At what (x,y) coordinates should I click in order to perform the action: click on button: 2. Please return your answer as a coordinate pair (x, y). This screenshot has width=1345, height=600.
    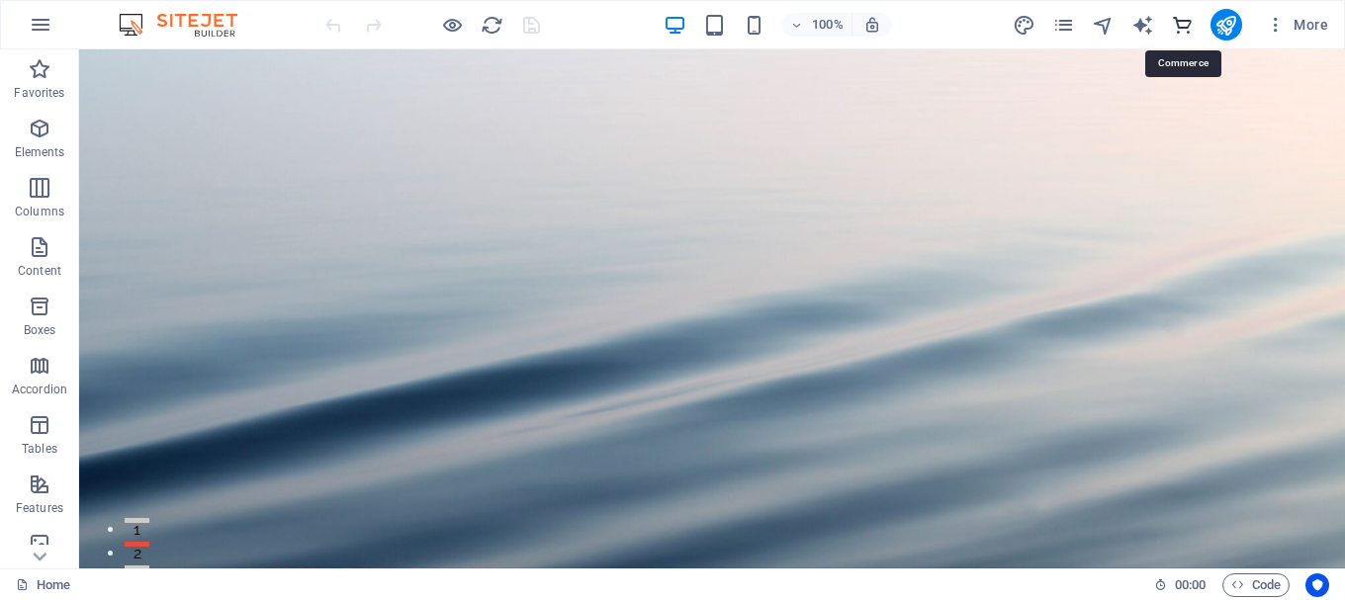
    Looking at the image, I should click on (57, 495).